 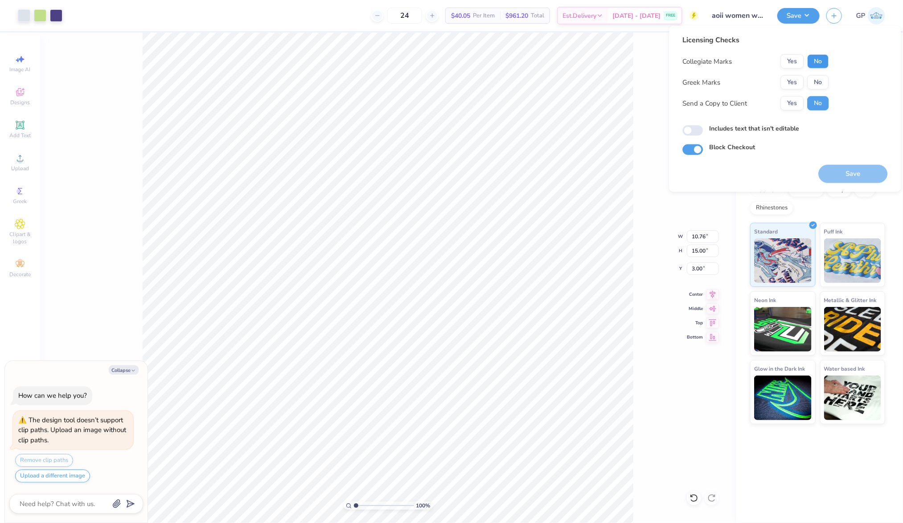 I want to click on span: Greek, so click(x=20, y=201).